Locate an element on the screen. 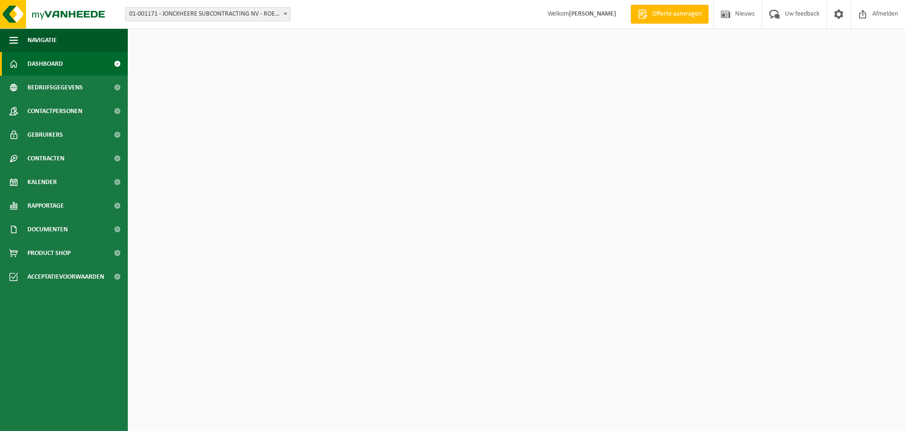 The image size is (905, 431). span: Navigatie is located at coordinates (42, 40).